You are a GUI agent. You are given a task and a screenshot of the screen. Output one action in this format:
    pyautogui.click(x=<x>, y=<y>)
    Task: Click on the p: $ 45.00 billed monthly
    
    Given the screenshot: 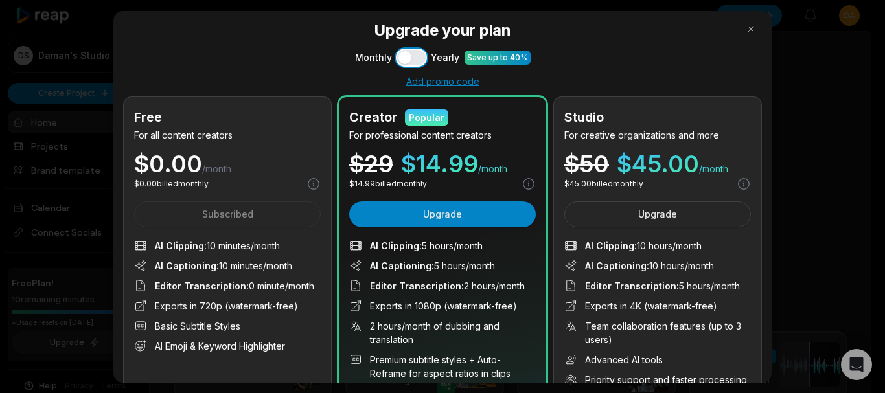 What is the action you would take?
    pyautogui.click(x=604, y=184)
    